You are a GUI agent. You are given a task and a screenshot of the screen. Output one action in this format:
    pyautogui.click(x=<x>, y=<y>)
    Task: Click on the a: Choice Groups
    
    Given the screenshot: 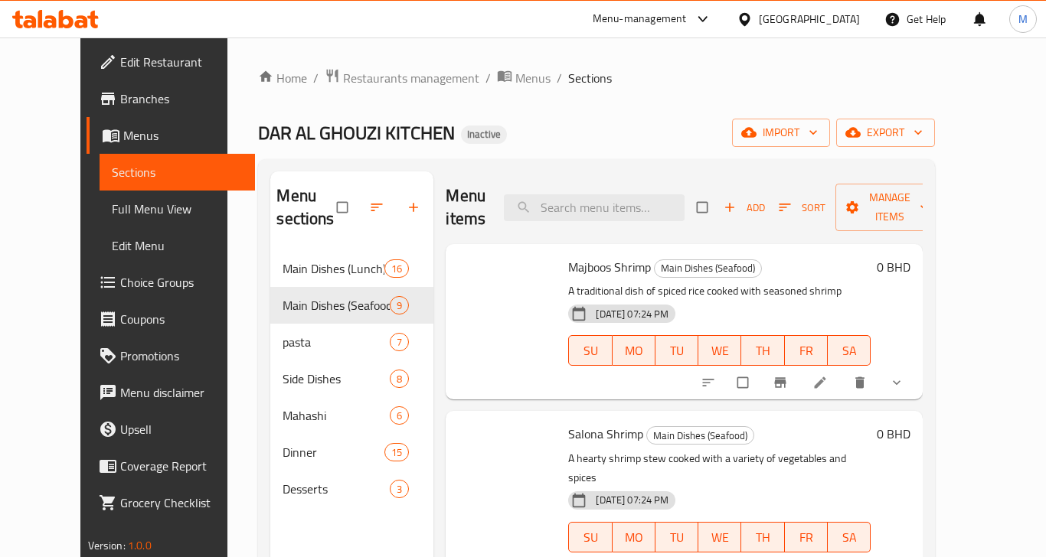 What is the action you would take?
    pyautogui.click(x=171, y=282)
    